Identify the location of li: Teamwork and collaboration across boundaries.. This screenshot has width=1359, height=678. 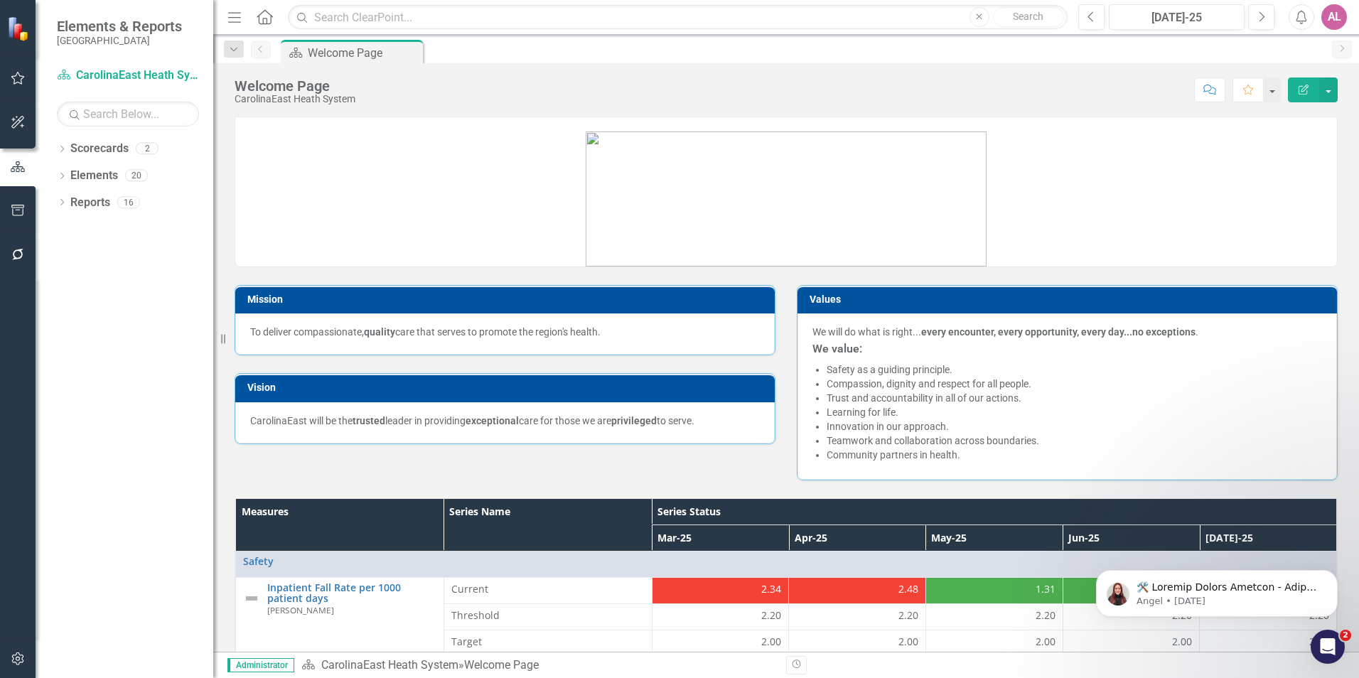
(1074, 441).